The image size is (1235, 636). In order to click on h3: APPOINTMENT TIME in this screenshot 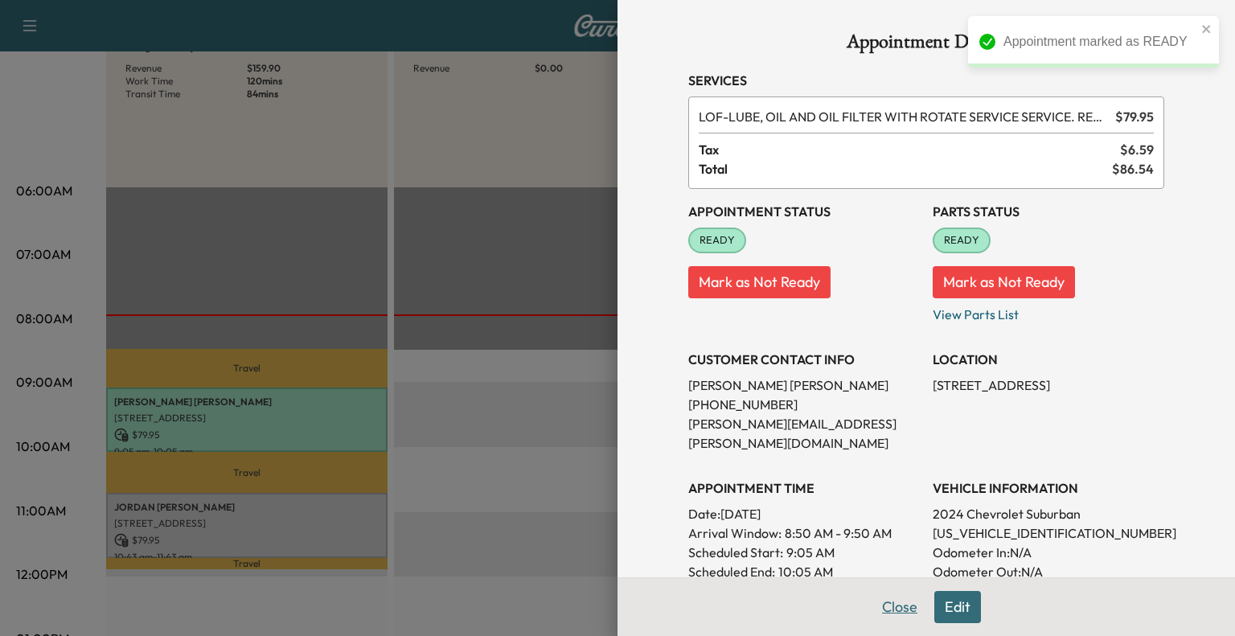, I will do `click(804, 488)`.